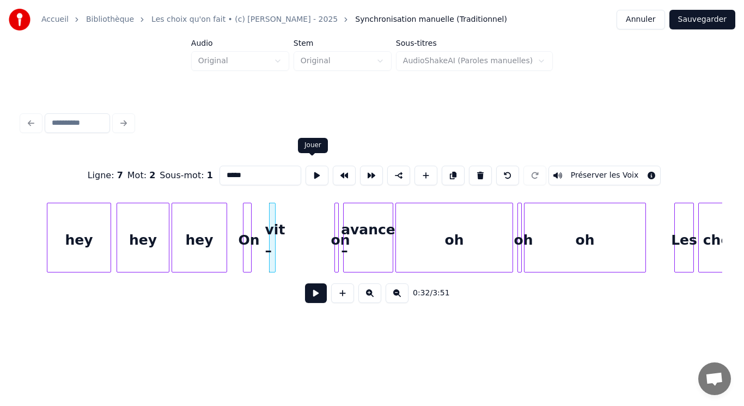 Image resolution: width=744 pixels, height=406 pixels. Describe the element at coordinates (274, 20) in the screenshot. I see `nav: breadcrumb` at that location.